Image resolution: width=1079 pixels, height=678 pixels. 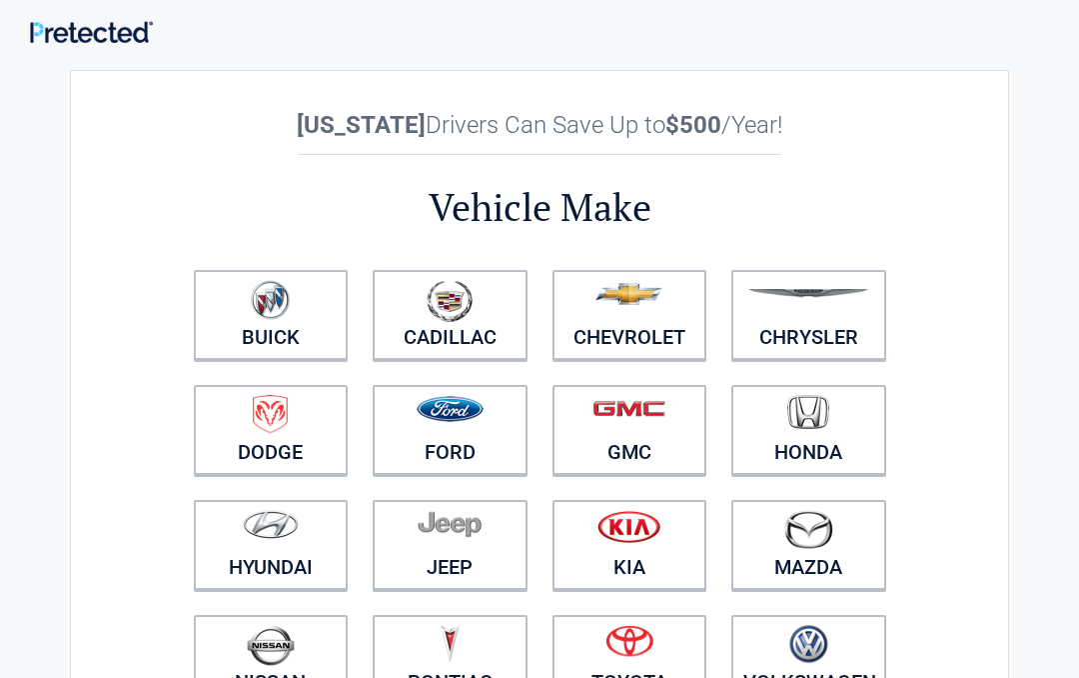 What do you see at coordinates (450, 524) in the screenshot?
I see `img: jeep` at bounding box center [450, 524].